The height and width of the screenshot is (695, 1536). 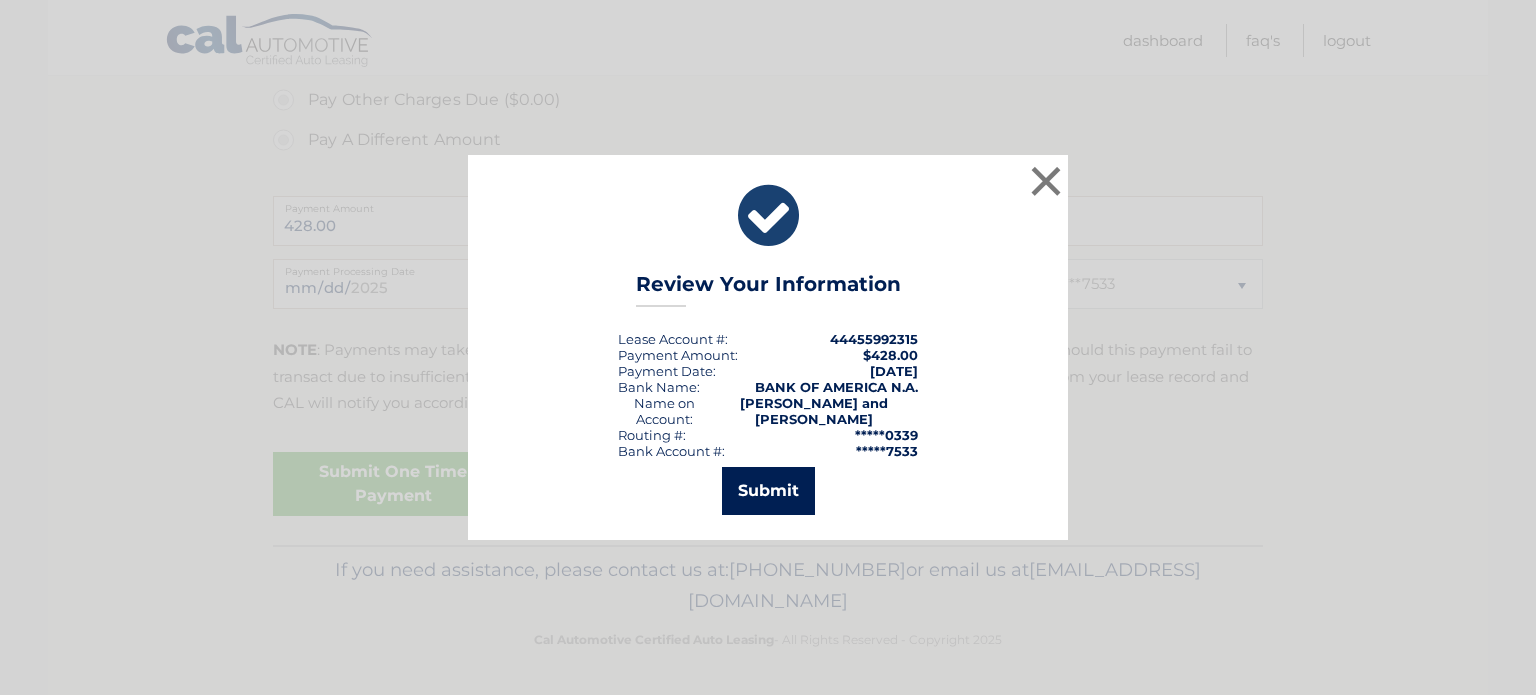 What do you see at coordinates (671, 451) in the screenshot?
I see `div: Bank Account #:` at bounding box center [671, 451].